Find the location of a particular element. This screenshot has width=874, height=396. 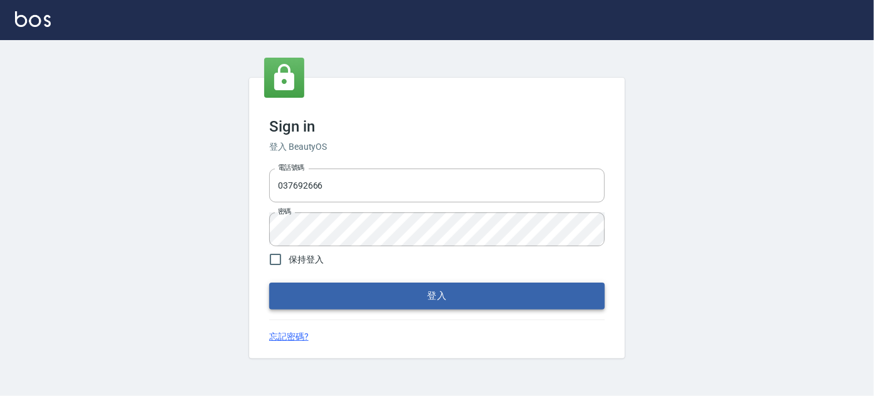

span: 保持登入 is located at coordinates (306, 259).